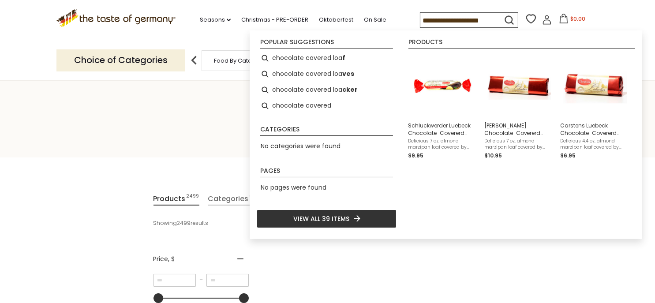  I want to click on a: View Products Tab, so click(176, 199).